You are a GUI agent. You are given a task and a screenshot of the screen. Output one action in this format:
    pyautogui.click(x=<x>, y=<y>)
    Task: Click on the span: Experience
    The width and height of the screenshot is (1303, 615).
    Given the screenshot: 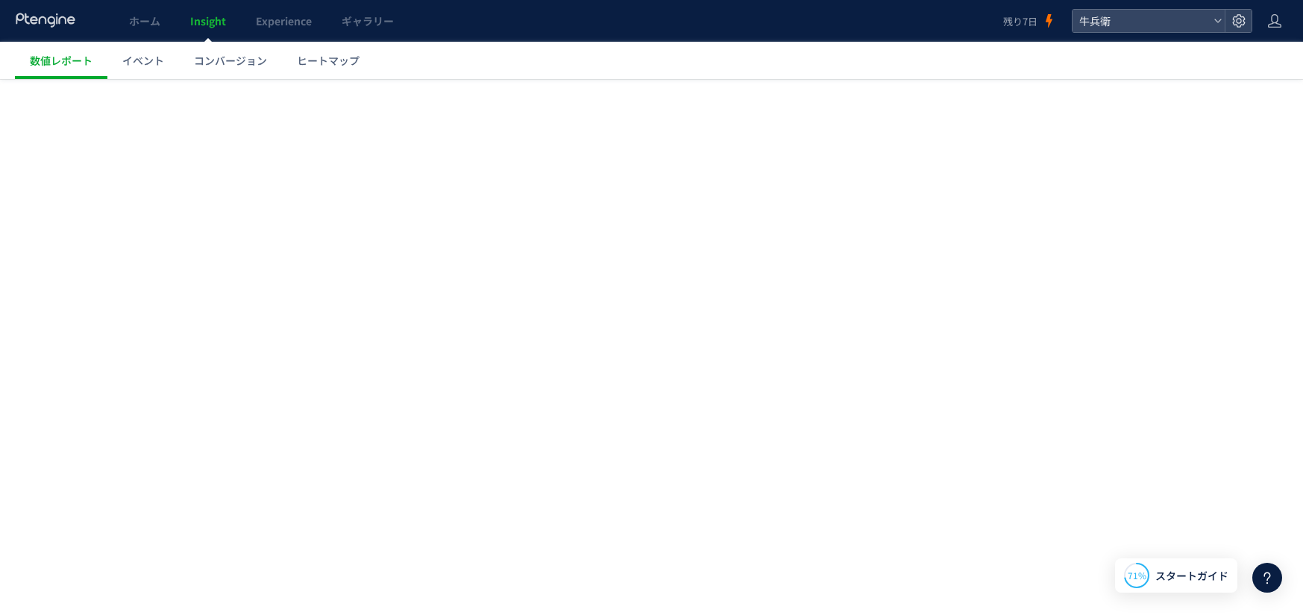 What is the action you would take?
    pyautogui.click(x=283, y=21)
    